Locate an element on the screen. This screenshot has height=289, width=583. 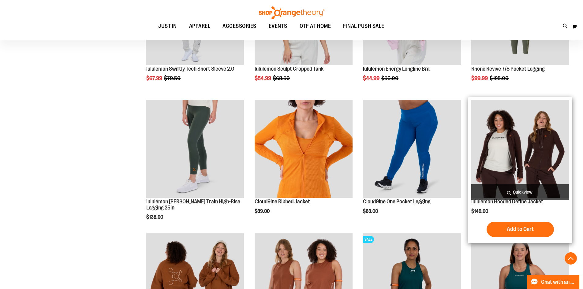
span: EVENTS is located at coordinates (278, 26).